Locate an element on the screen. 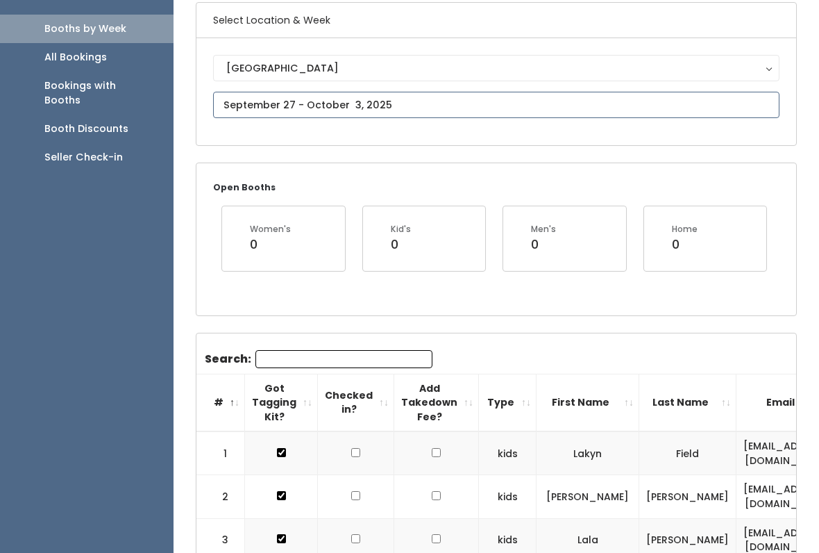 This screenshot has width=819, height=553. th: #: activate to sort column descending is located at coordinates (221, 403).